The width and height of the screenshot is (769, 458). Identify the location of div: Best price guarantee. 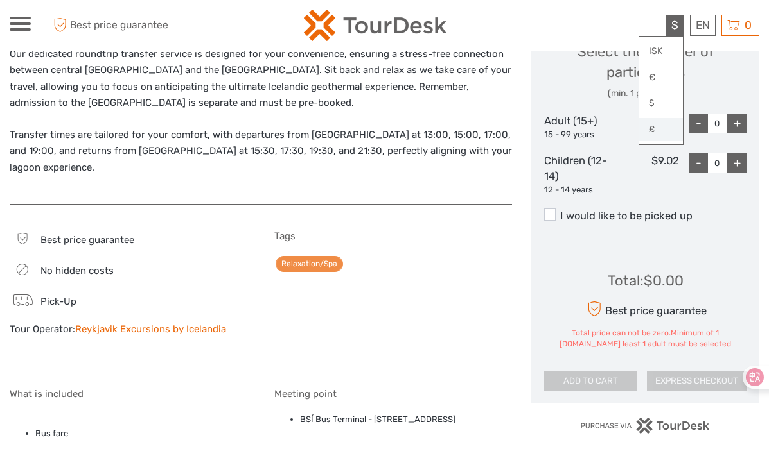
(645, 309).